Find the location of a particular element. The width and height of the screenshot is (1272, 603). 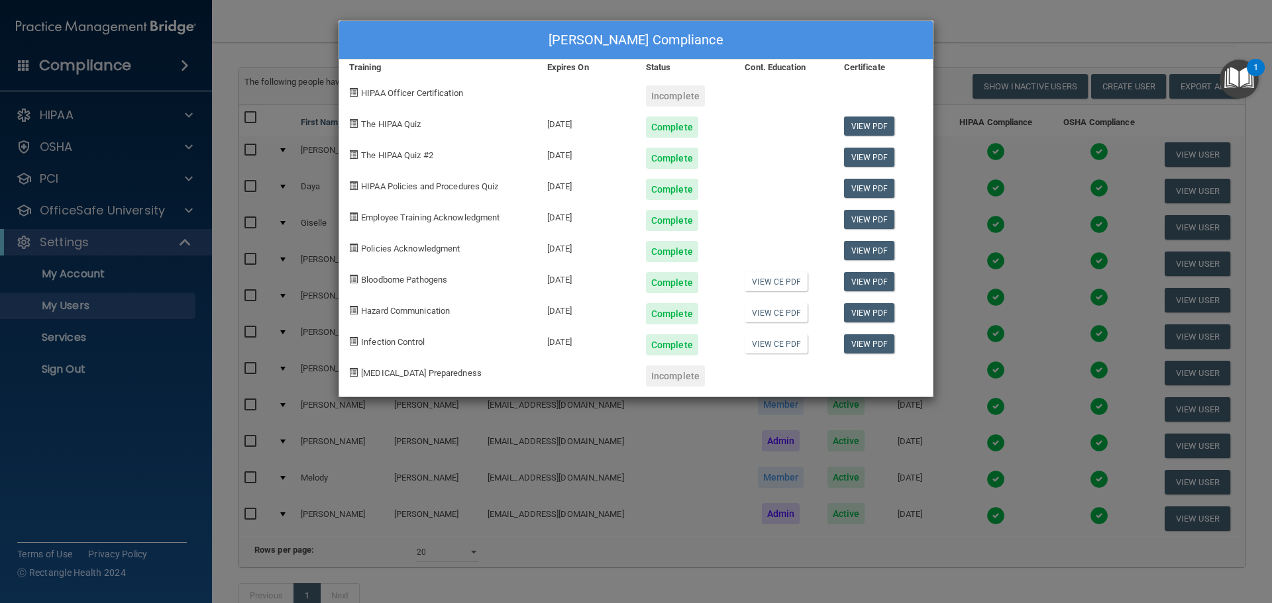

button: Open Resource Center, 1 new notification is located at coordinates (1239, 79).